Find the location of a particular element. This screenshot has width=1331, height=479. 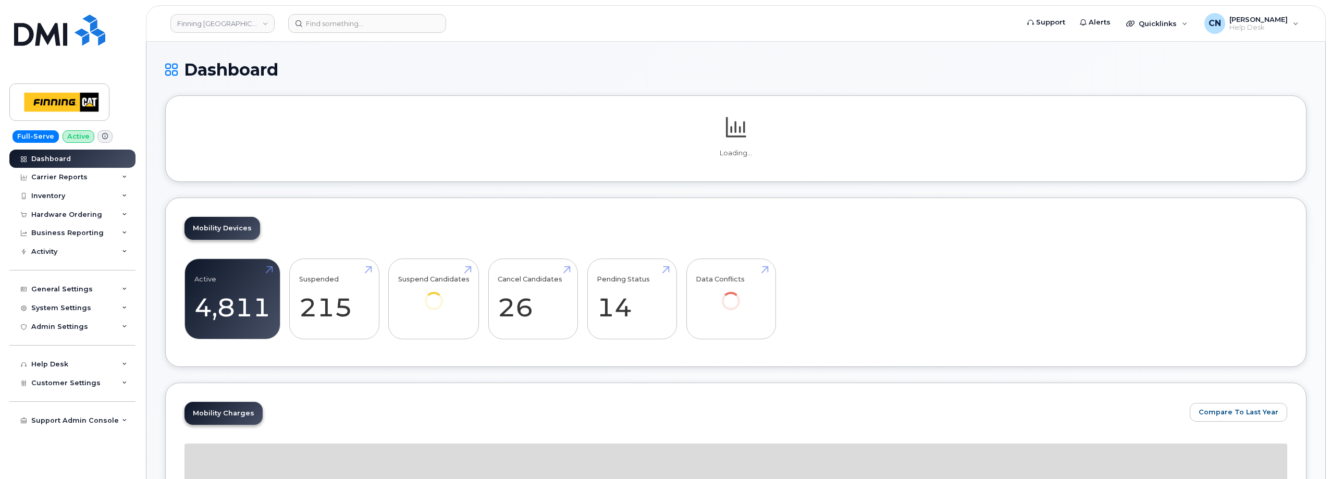

a: Active 4,811 is located at coordinates (232, 299).